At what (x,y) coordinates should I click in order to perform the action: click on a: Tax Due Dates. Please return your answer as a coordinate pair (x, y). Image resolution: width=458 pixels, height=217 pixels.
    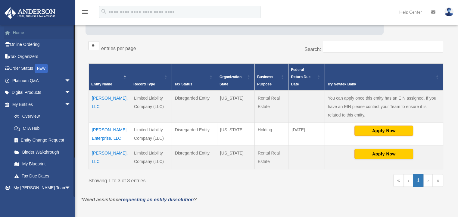
    Looking at the image, I should click on (42, 176).